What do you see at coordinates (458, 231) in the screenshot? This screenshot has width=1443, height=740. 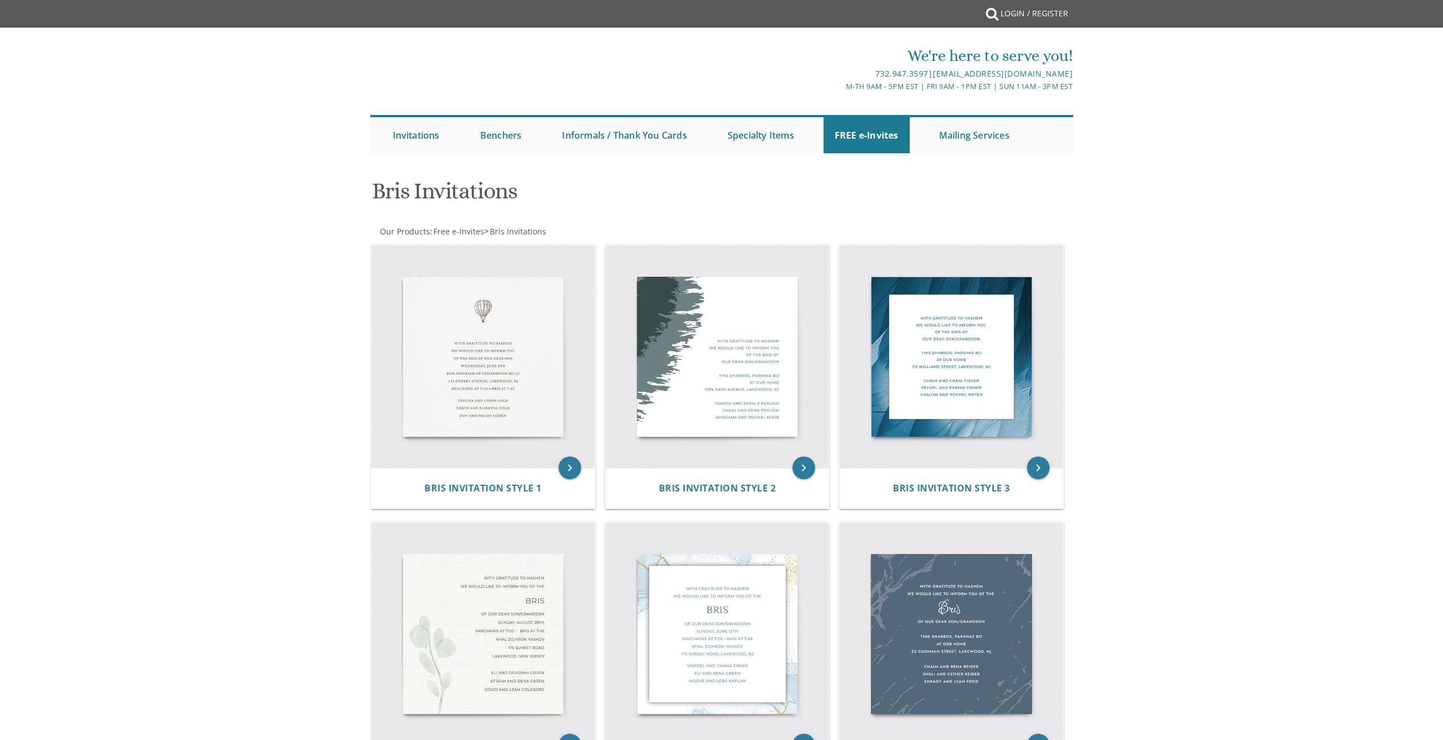 I see `a: Free e-Invites` at bounding box center [458, 231].